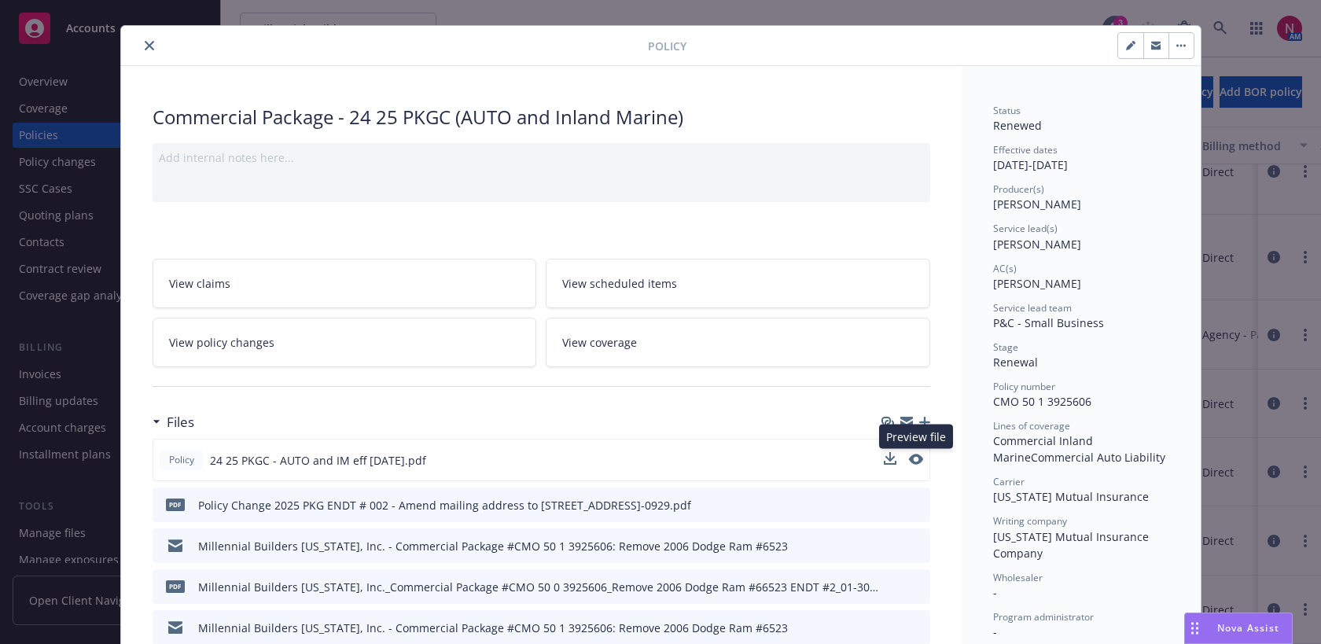 The height and width of the screenshot is (644, 1321). What do you see at coordinates (149, 46) in the screenshot?
I see `button: close` at bounding box center [149, 46].